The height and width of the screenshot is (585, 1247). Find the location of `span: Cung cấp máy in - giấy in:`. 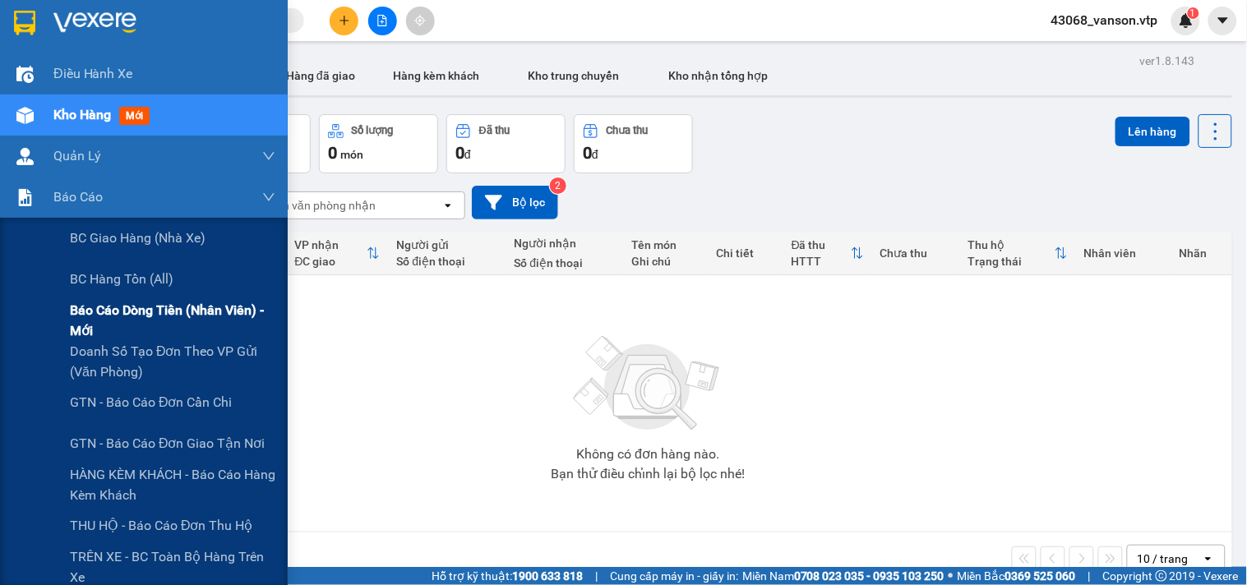

span: Cung cấp máy in - giấy in: is located at coordinates (674, 576).